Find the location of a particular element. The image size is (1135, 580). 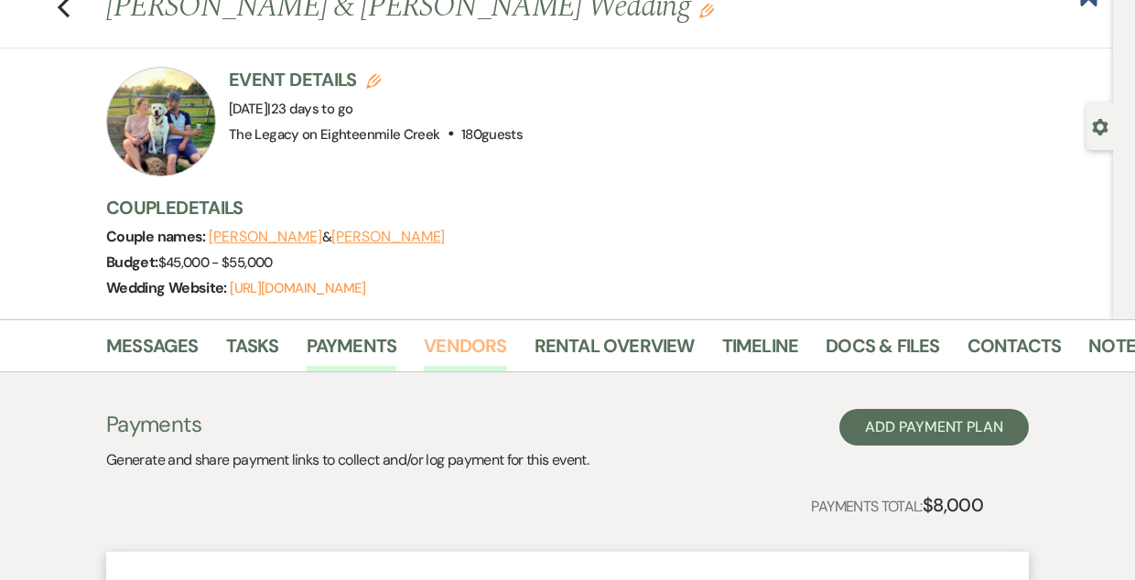

a: Payments is located at coordinates (351, 351).